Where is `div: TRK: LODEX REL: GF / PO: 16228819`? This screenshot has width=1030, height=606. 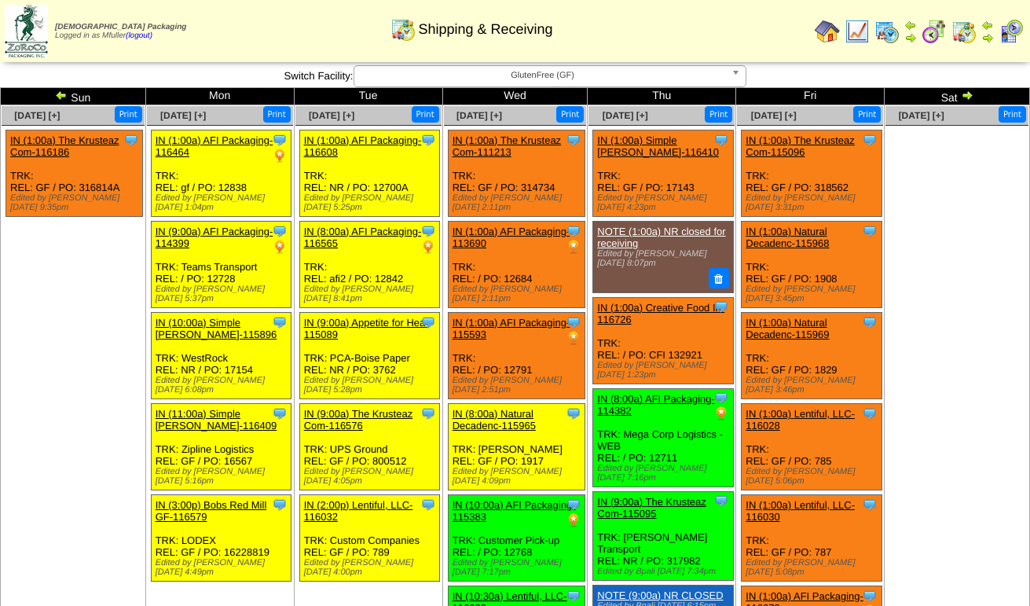 div: TRK: LODEX REL: GF / PO: 16228819 is located at coordinates (221, 538).